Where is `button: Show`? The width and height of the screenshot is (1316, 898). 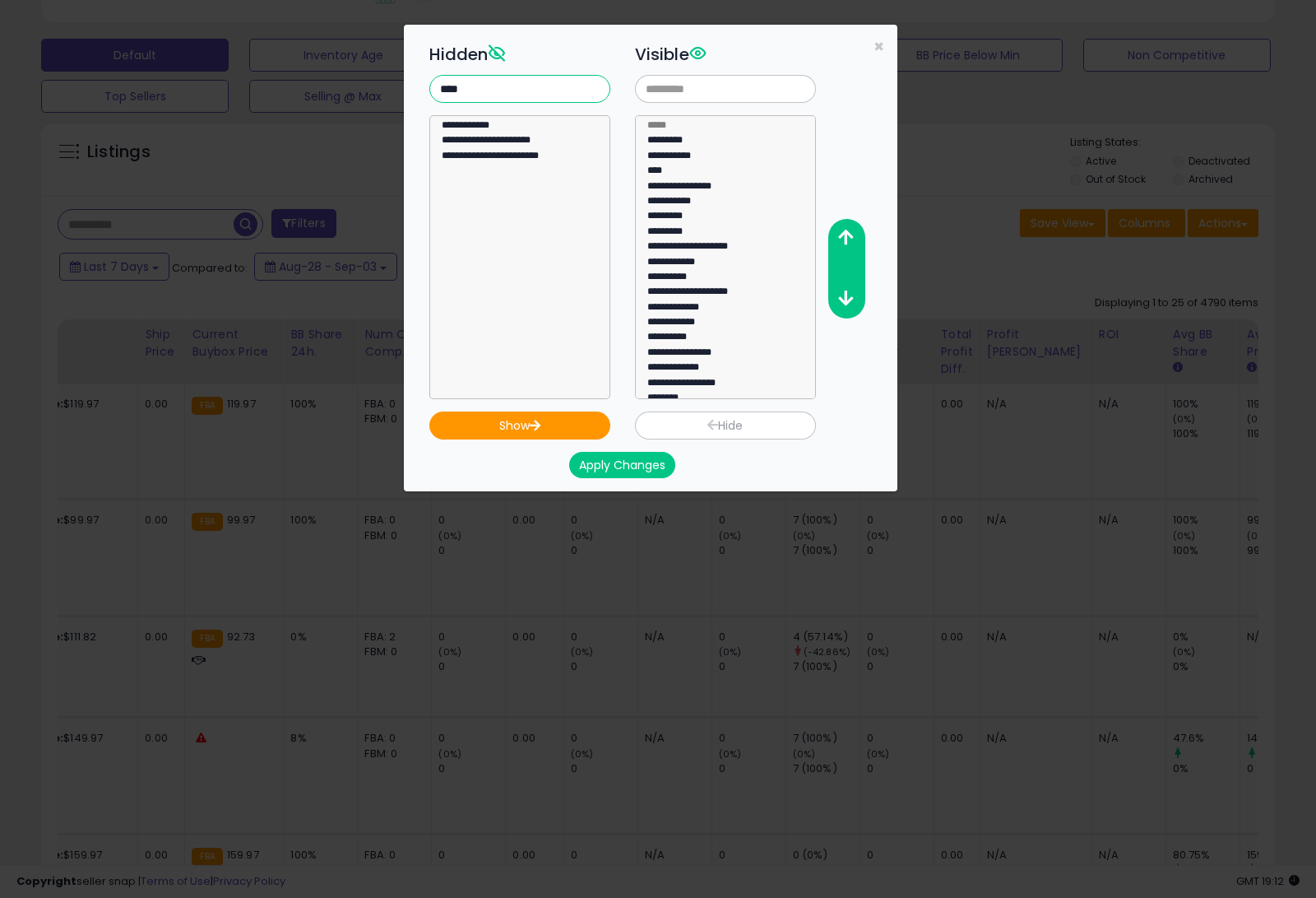 button: Show is located at coordinates (520, 425).